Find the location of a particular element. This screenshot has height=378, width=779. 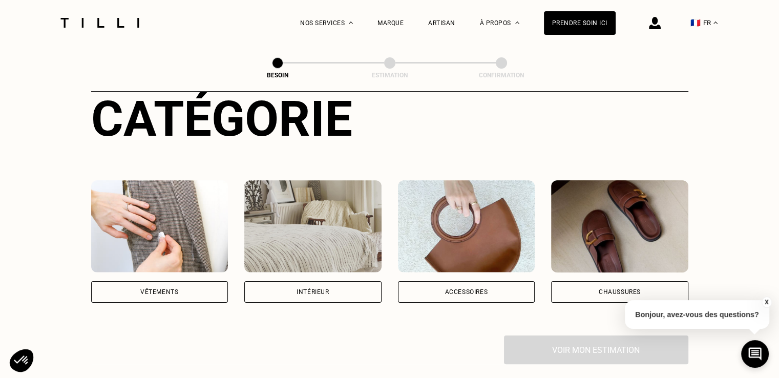

img: Intérieur is located at coordinates (313, 226).